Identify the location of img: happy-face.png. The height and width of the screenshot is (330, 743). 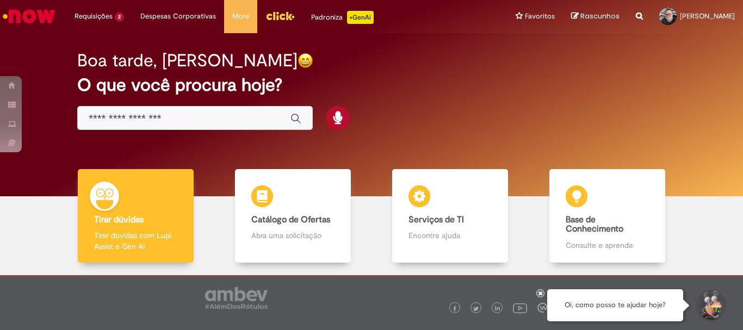
(305, 60).